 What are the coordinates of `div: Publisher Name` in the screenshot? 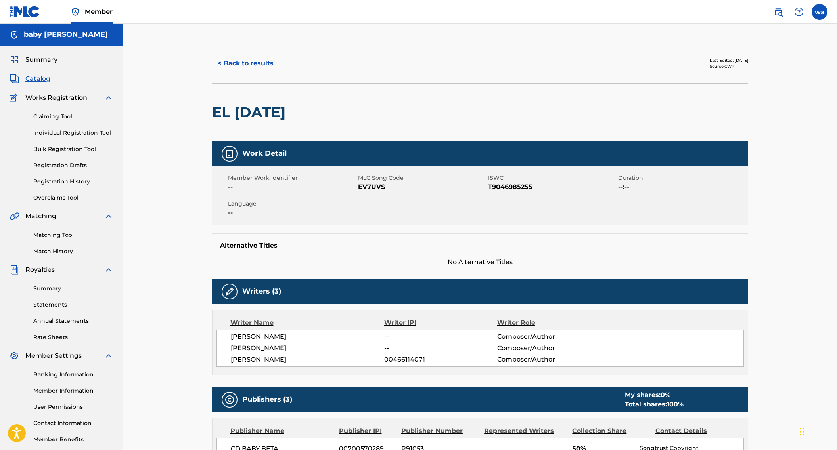 It's located at (281, 431).